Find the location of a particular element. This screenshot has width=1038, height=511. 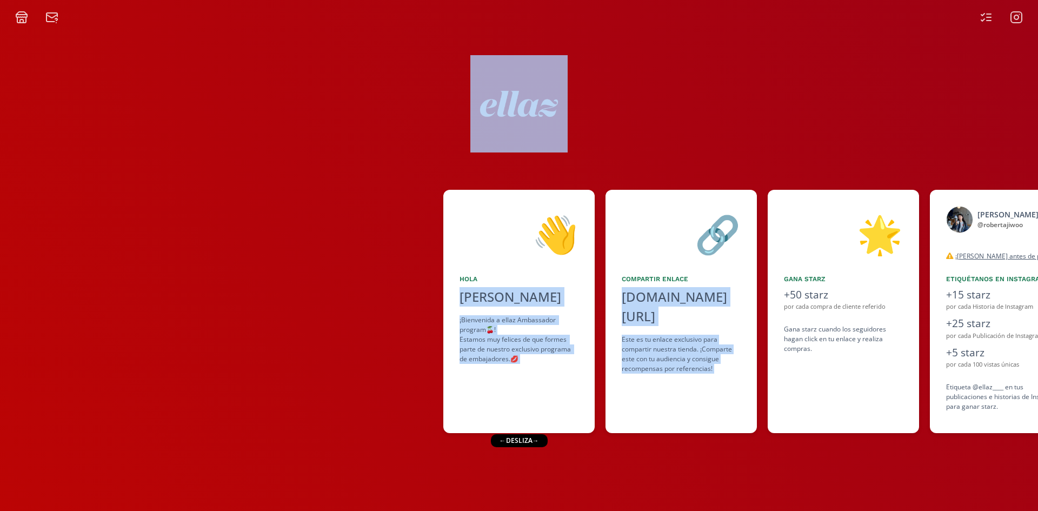

div: Gana starz is located at coordinates (843, 279).